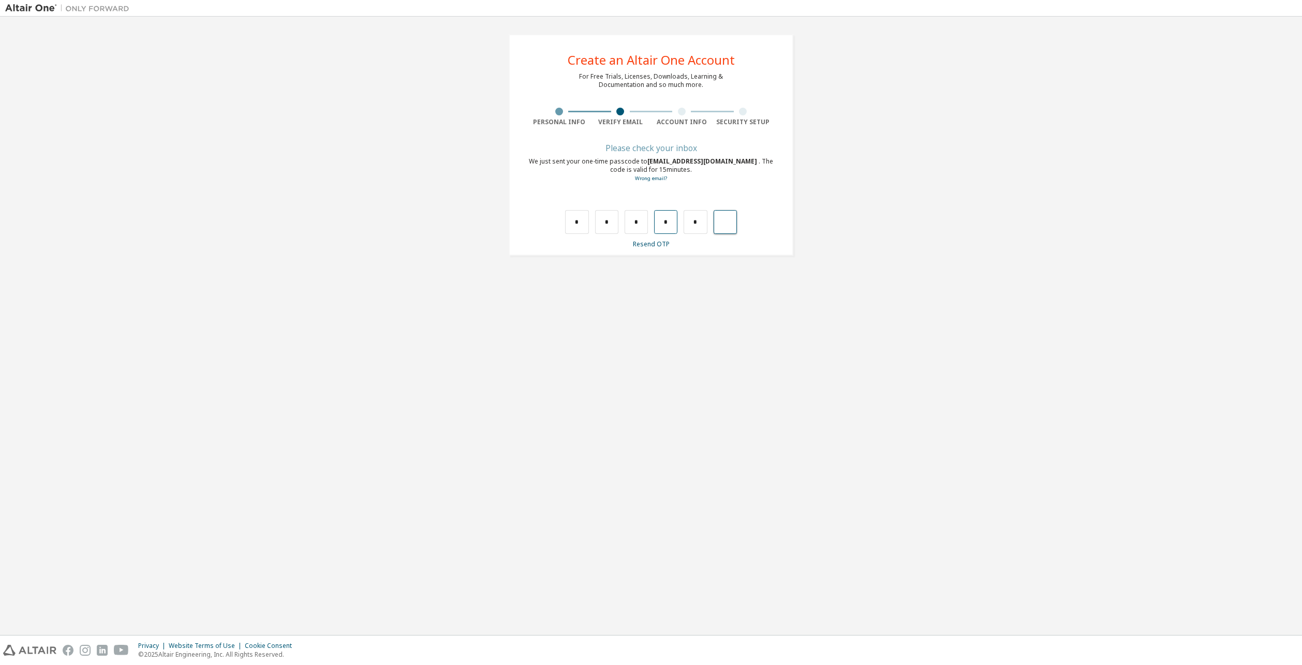  What do you see at coordinates (271, 646) in the screenshot?
I see `div: Cookie Consent` at bounding box center [271, 646].